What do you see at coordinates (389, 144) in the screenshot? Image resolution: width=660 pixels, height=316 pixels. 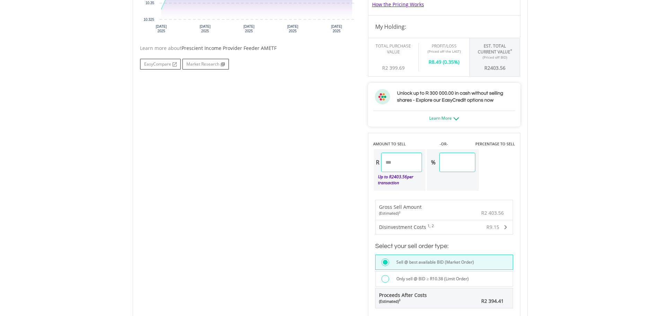 I see `label: AMOUNT TO SELL` at bounding box center [389, 144].